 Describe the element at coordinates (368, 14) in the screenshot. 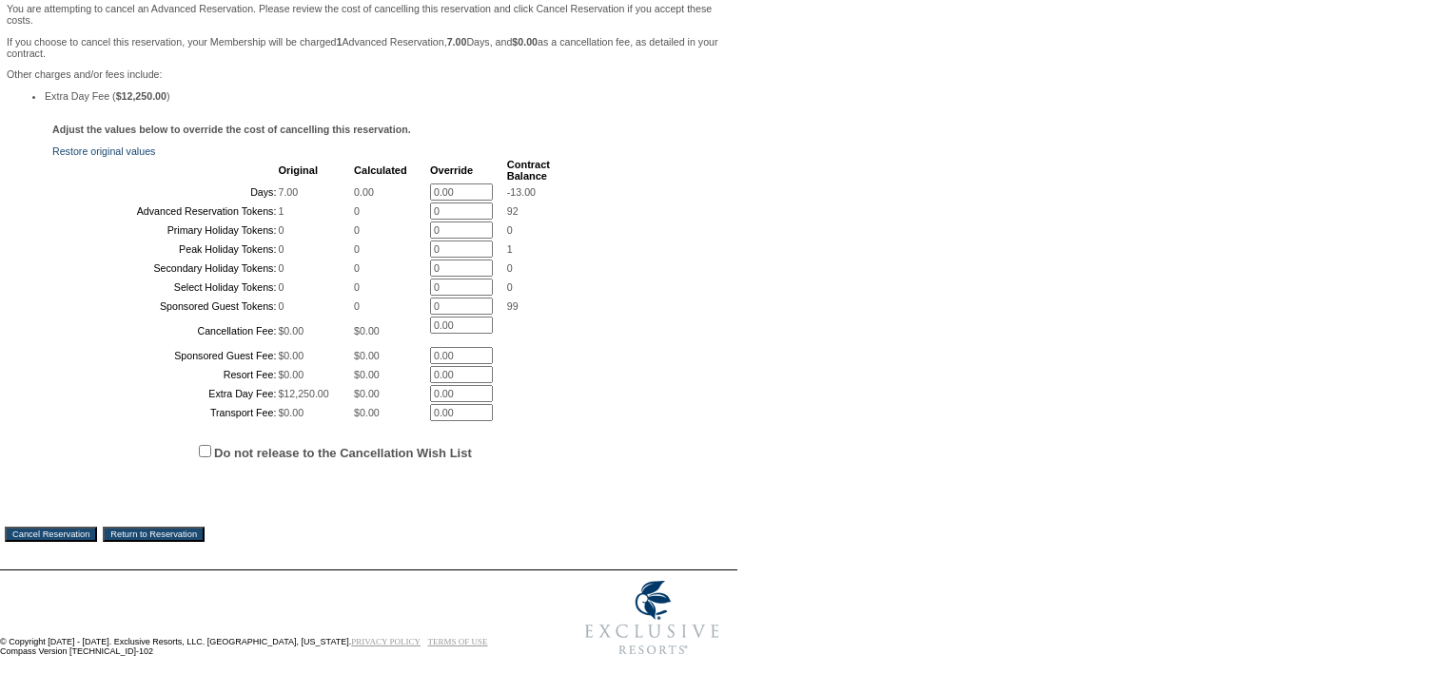

I see `p: You are attempting to cancel an Advanced Reservation. Please review the cost of cancelling this r...` at that location.